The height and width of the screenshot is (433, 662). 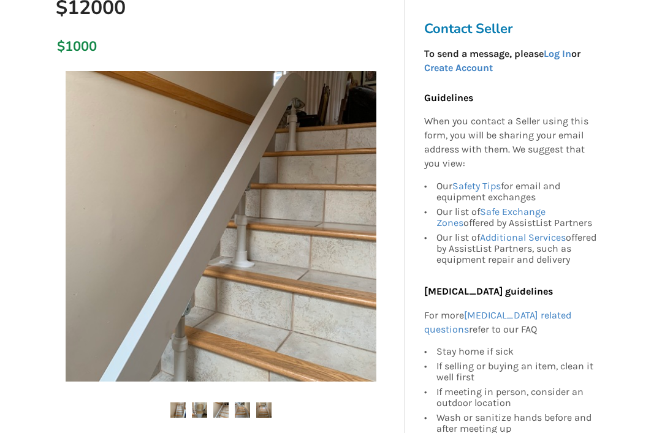 What do you see at coordinates (459, 67) in the screenshot?
I see `a: Create Account` at bounding box center [459, 67].